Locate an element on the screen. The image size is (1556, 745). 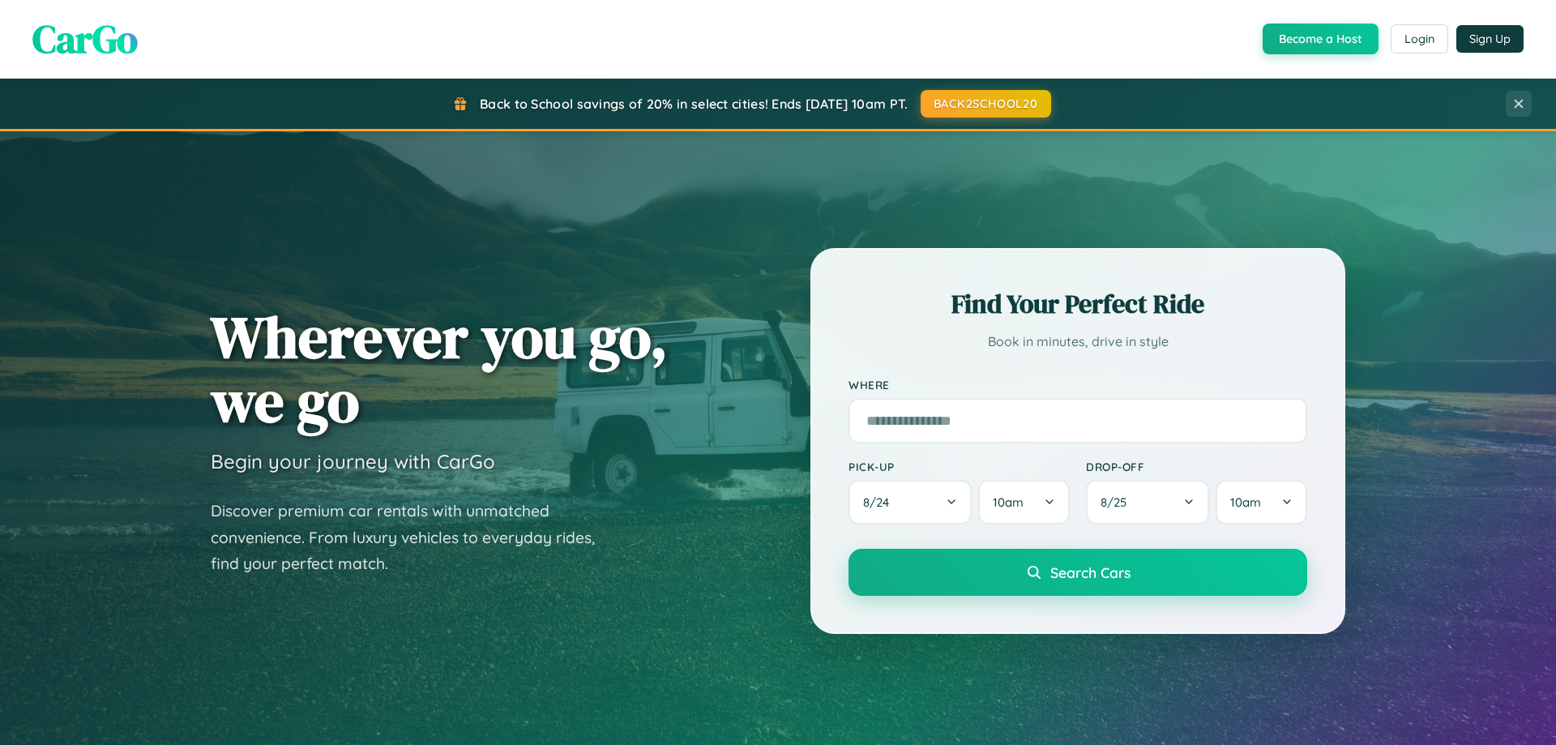
h1: Wherever you go, we go is located at coordinates (439, 369).